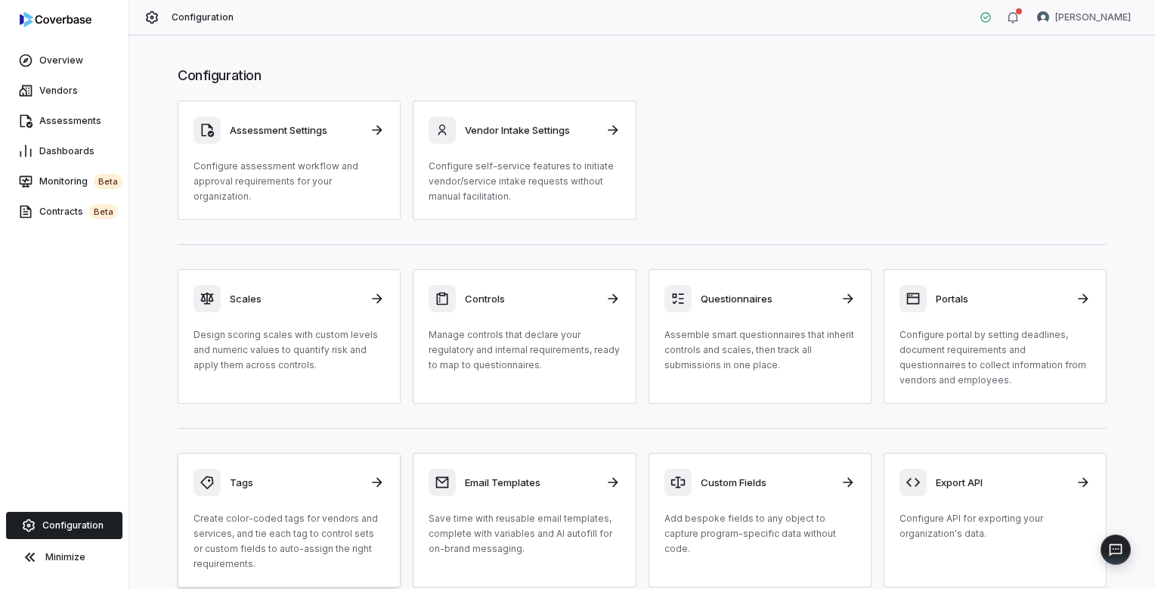  What do you see at coordinates (759, 336) in the screenshot?
I see `a: QuestionnairesAssemble smart questionnaires that inherit controls and scales, then track all subm...` at bounding box center [759, 336].